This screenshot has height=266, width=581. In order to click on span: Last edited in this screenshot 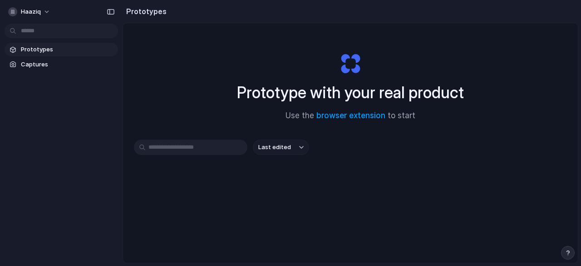, I will do `click(275, 147)`.